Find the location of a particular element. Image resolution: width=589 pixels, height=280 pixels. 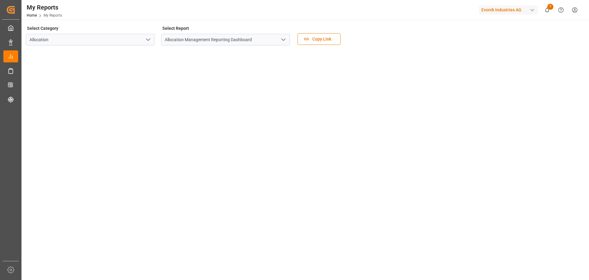

button: Help Center is located at coordinates (561, 10).